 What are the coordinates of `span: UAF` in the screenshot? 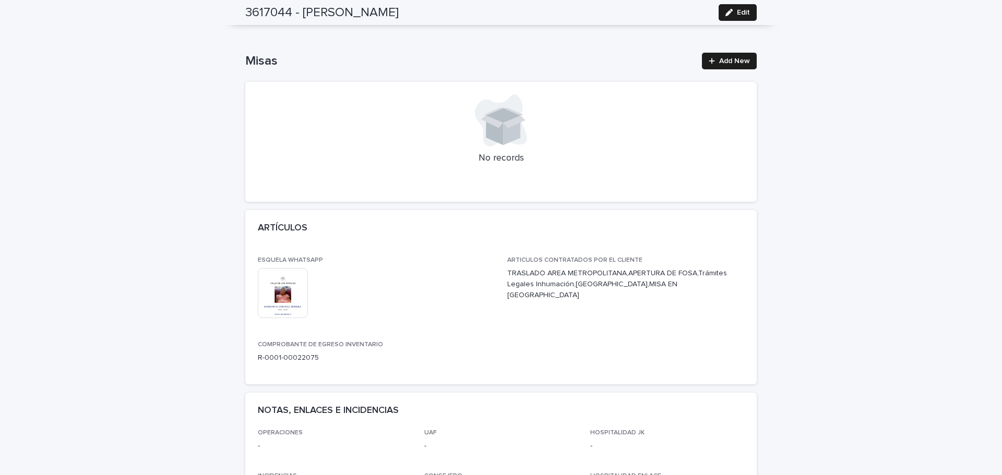 It's located at (430, 433).